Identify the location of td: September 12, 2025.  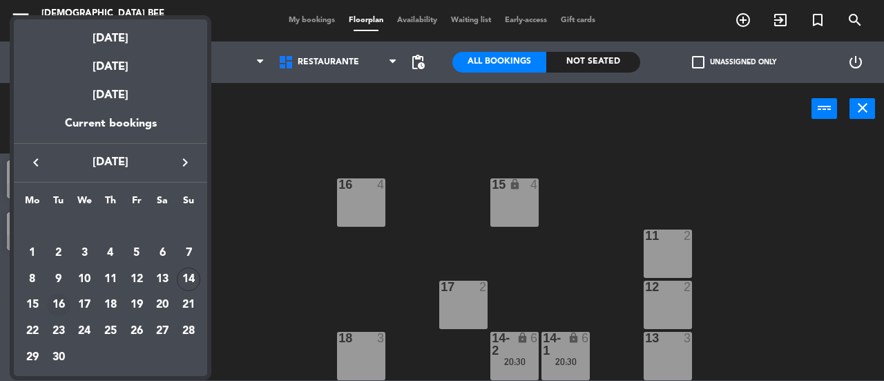
(137, 279).